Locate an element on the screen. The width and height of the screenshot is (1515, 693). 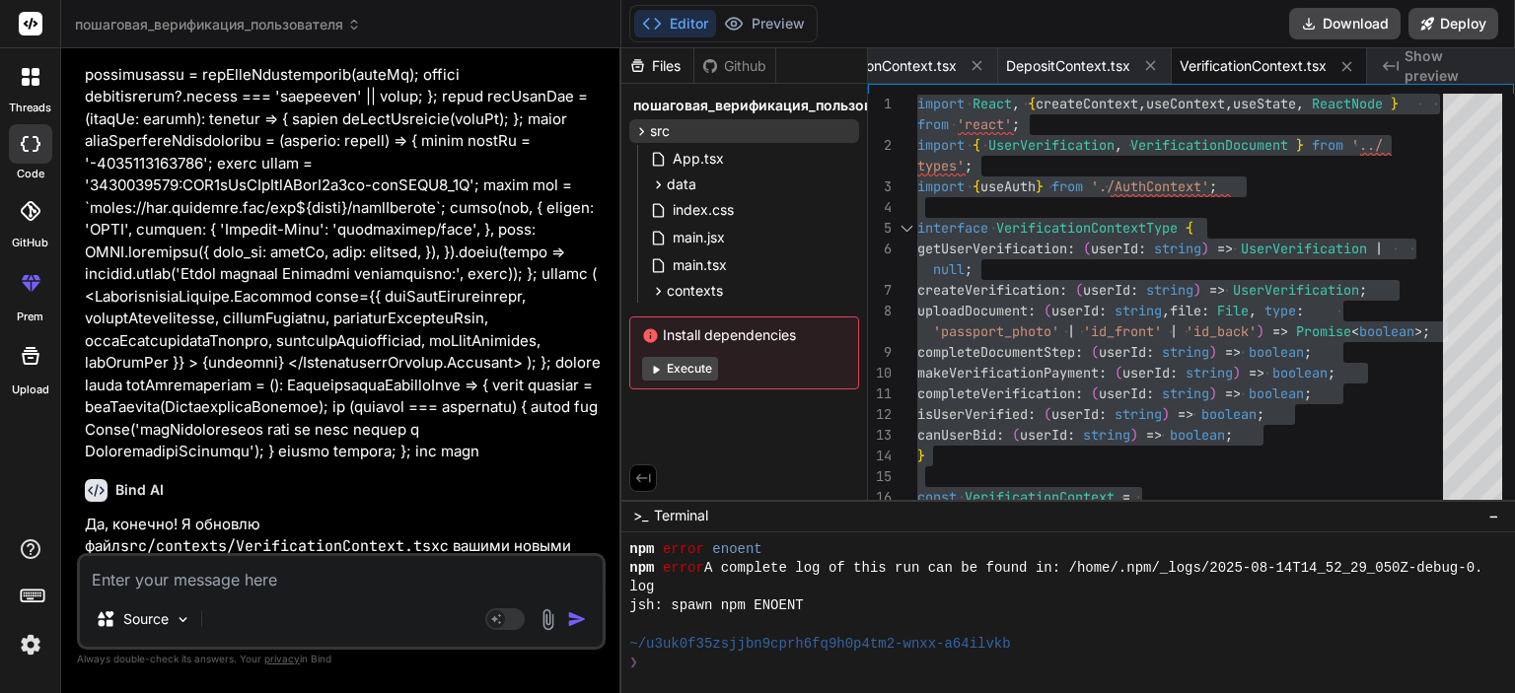
span: completeVerification is located at coordinates (996, 393).